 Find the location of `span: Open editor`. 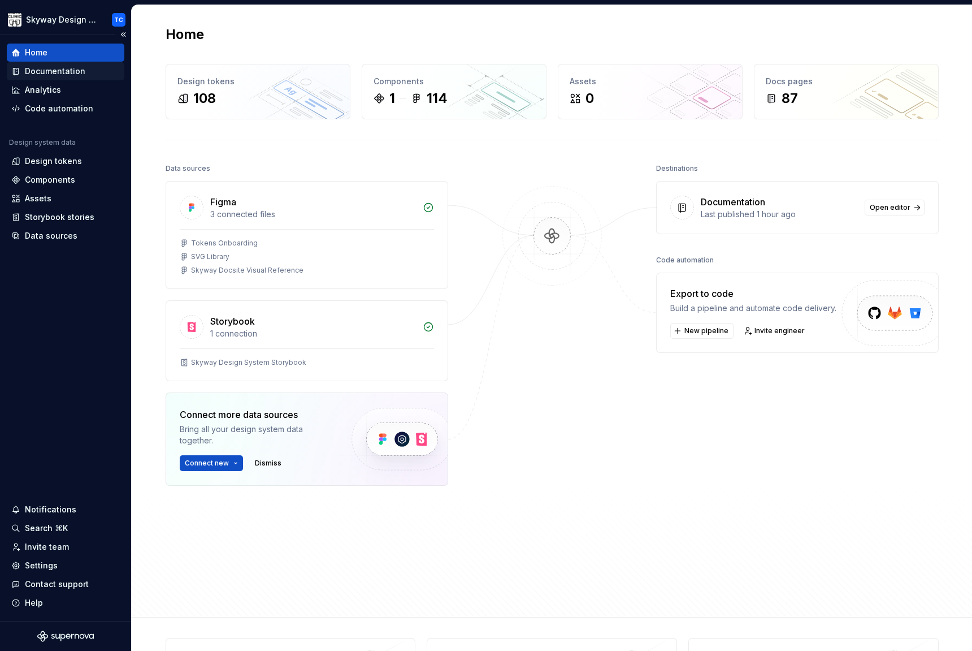

span: Open editor is located at coordinates (890, 207).